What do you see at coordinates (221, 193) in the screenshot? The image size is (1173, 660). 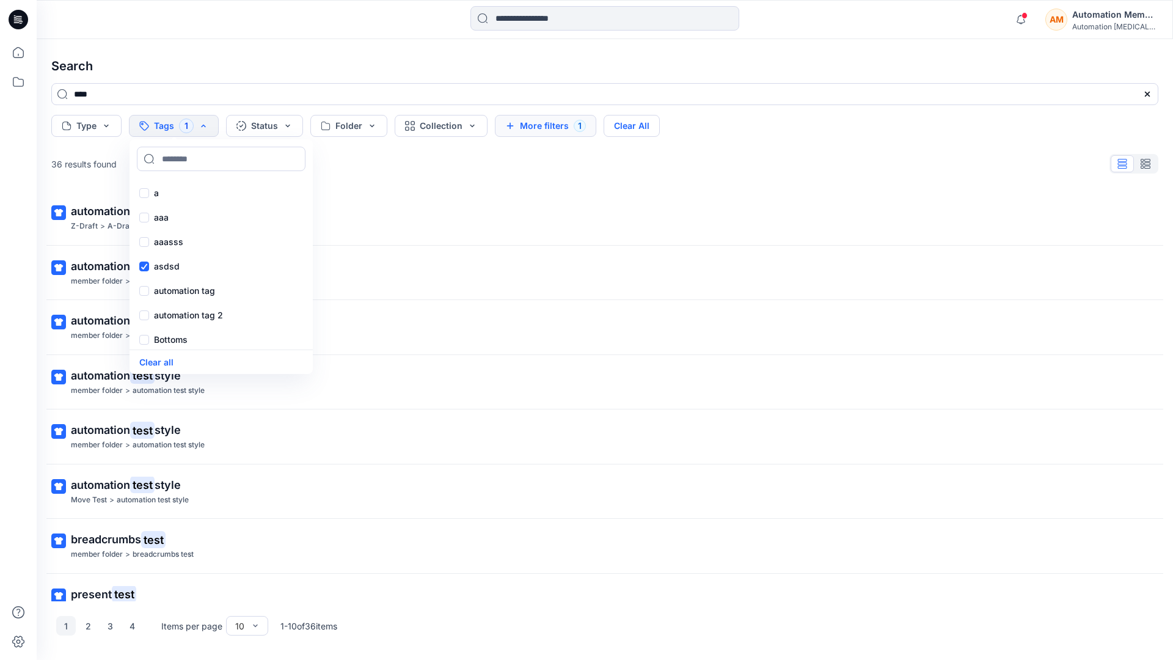 I see `div: a` at bounding box center [221, 193].